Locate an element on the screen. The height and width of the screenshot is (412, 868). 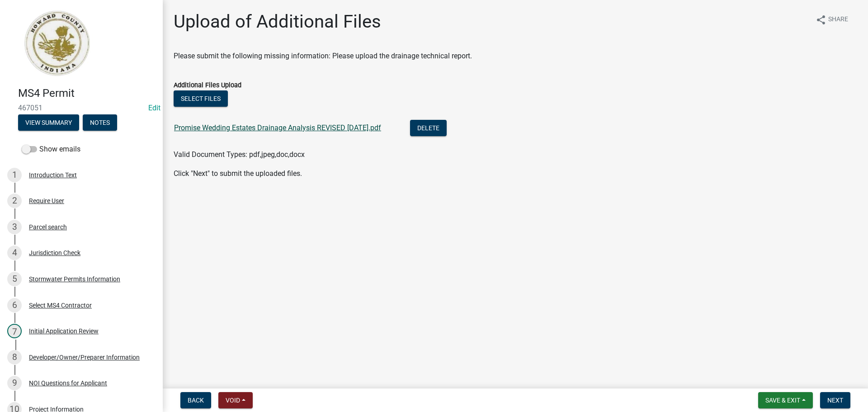
span: Valid Document Types: pdf,jpeg,doc,docx is located at coordinates (239, 154).